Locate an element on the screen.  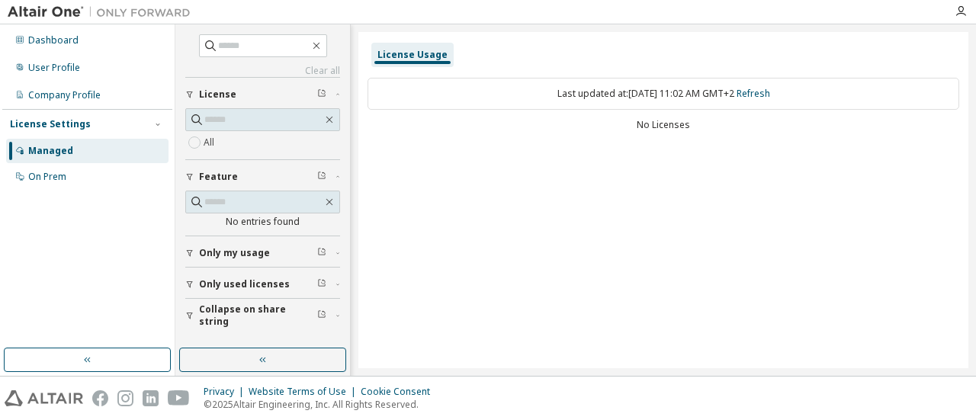
div: Company Profile is located at coordinates (64, 95).